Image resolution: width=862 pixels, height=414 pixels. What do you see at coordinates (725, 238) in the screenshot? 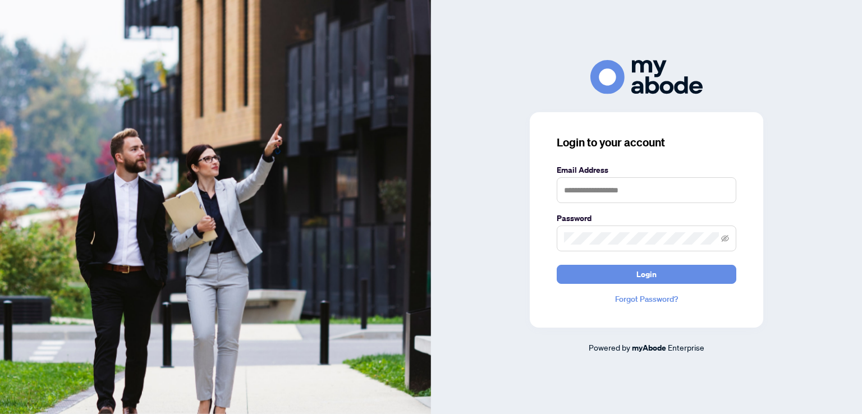
I see `span: eye-invisible` at bounding box center [725, 238].